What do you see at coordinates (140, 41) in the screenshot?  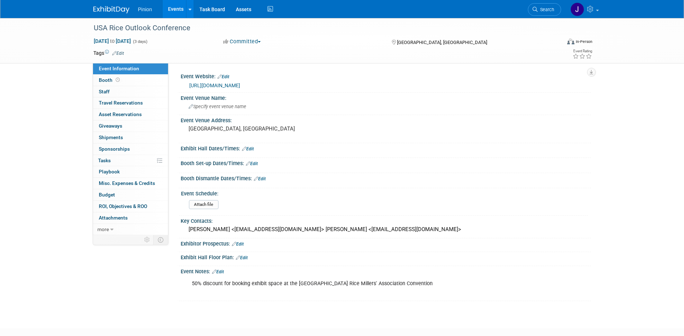 I see `span: (3 days)` at bounding box center [140, 41].